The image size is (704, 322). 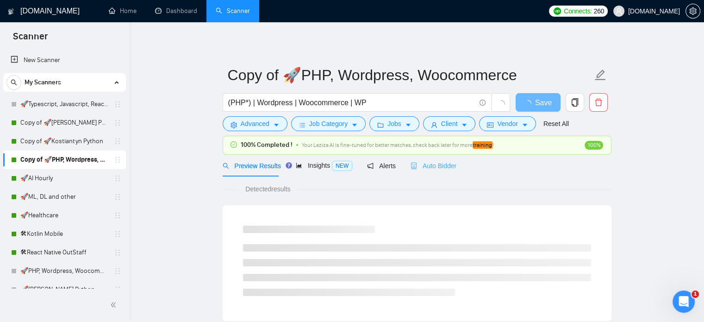 What do you see at coordinates (449, 124) in the screenshot?
I see `span: Client` at bounding box center [449, 124].